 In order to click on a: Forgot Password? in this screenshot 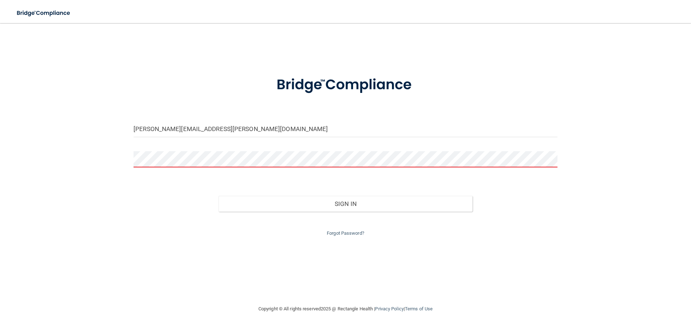, I will do `click(345, 233)`.